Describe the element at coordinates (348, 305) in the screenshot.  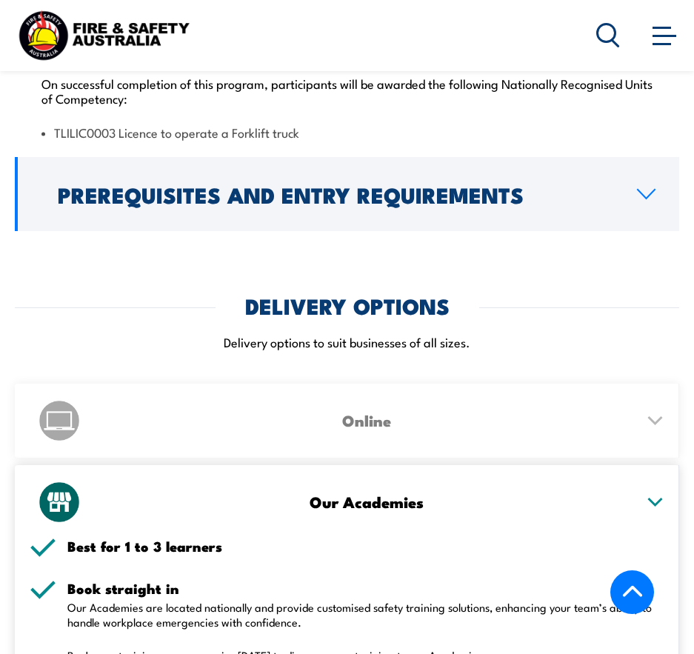
I see `h2: DELIVERY OPTIONS` at that location.